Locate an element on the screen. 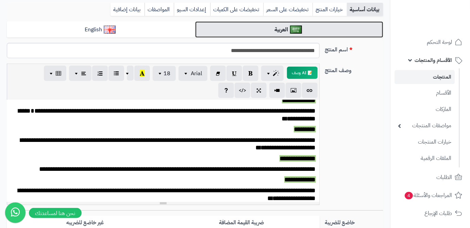 The width and height of the screenshot is (470, 228). button: 📝 AI وصف is located at coordinates (302, 73).